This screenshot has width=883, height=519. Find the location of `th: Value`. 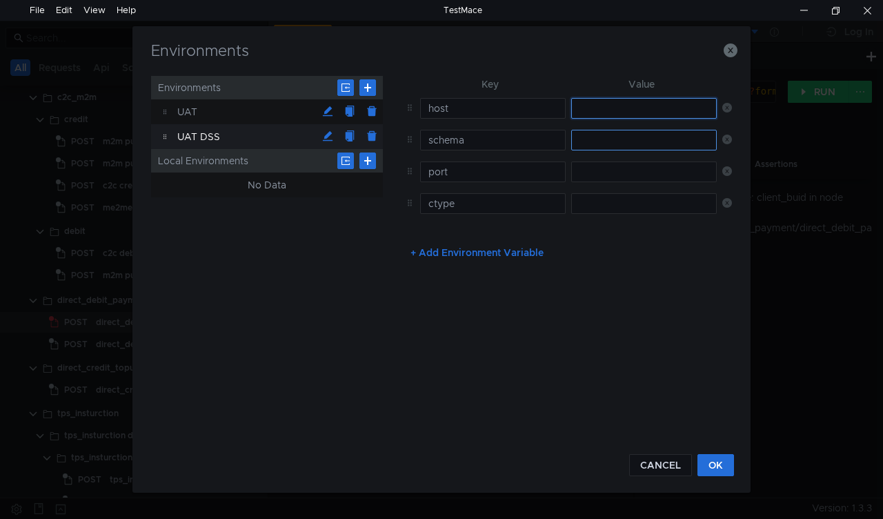

th: Value is located at coordinates (641, 84).